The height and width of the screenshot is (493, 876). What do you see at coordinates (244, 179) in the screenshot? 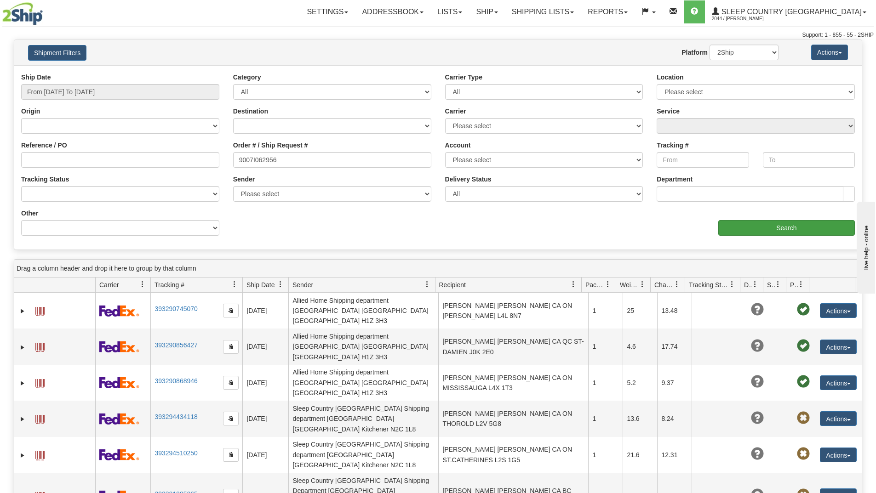
I see `label: Sender` at bounding box center [244, 179].